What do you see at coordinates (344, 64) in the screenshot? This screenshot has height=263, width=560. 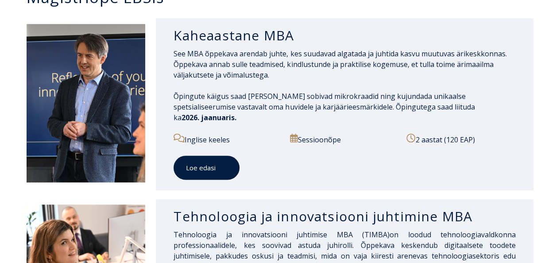 I see `p: See MBA õppekava arendab juhte, kes suudavad algatada ja juhtida kasvu muutuvas ärikeskkonnas. Õp...` at bounding box center [344, 64].